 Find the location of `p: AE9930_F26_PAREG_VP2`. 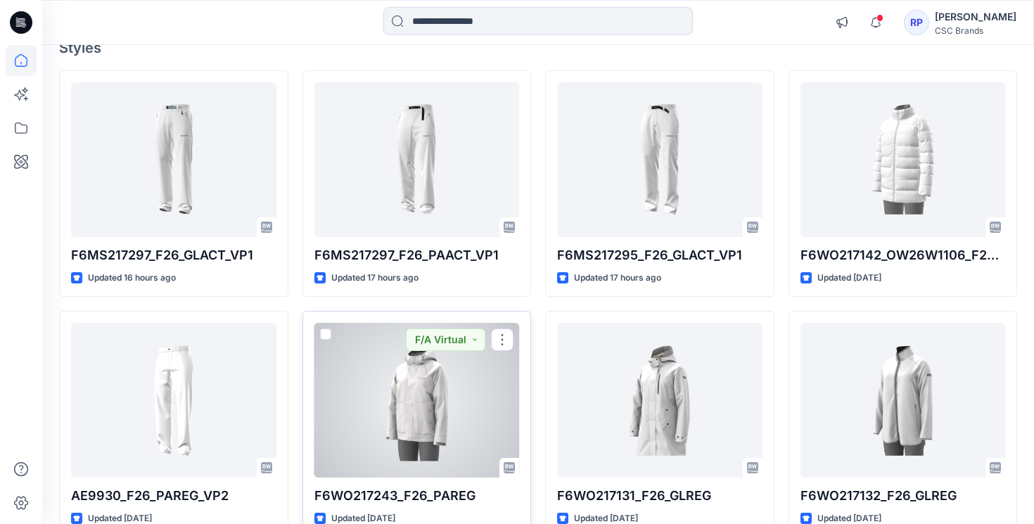

p: AE9930_F26_PAREG_VP2 is located at coordinates (174, 496).